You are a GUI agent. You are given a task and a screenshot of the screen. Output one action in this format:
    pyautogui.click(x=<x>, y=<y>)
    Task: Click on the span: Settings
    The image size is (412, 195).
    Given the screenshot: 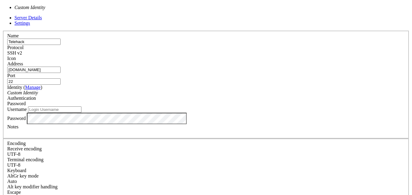 What is the action you would take?
    pyautogui.click(x=22, y=23)
    